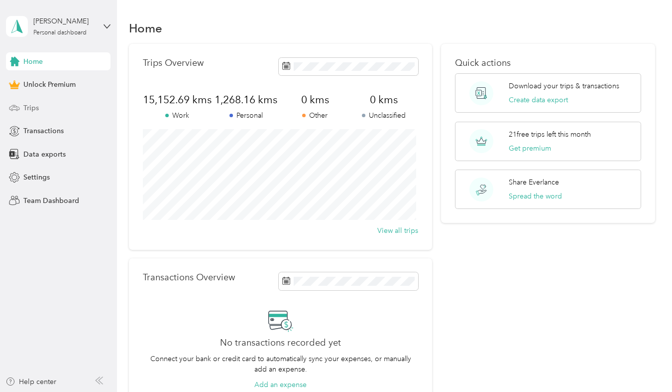 The width and height of the screenshot is (672, 392). Describe the element at coordinates (564, 86) in the screenshot. I see `p: Download your trips & transactions` at that location.